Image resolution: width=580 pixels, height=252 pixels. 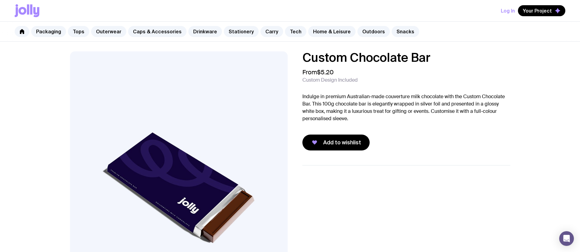 I want to click on a: Outdoors, so click(x=373, y=31).